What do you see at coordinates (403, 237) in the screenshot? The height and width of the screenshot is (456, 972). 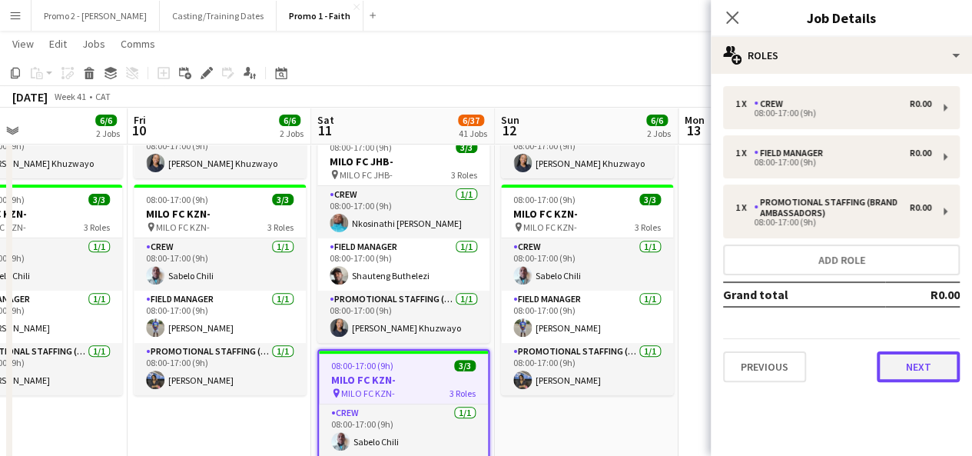 I see `app-job-card: 08:00-17:00 (9h)3/3MILO FC JHB- MILO FC JHB-3 RolesCrew1/108:00-17:00 (9h)Nkosinathi [PERSON_NAME...` at bounding box center [403, 237].